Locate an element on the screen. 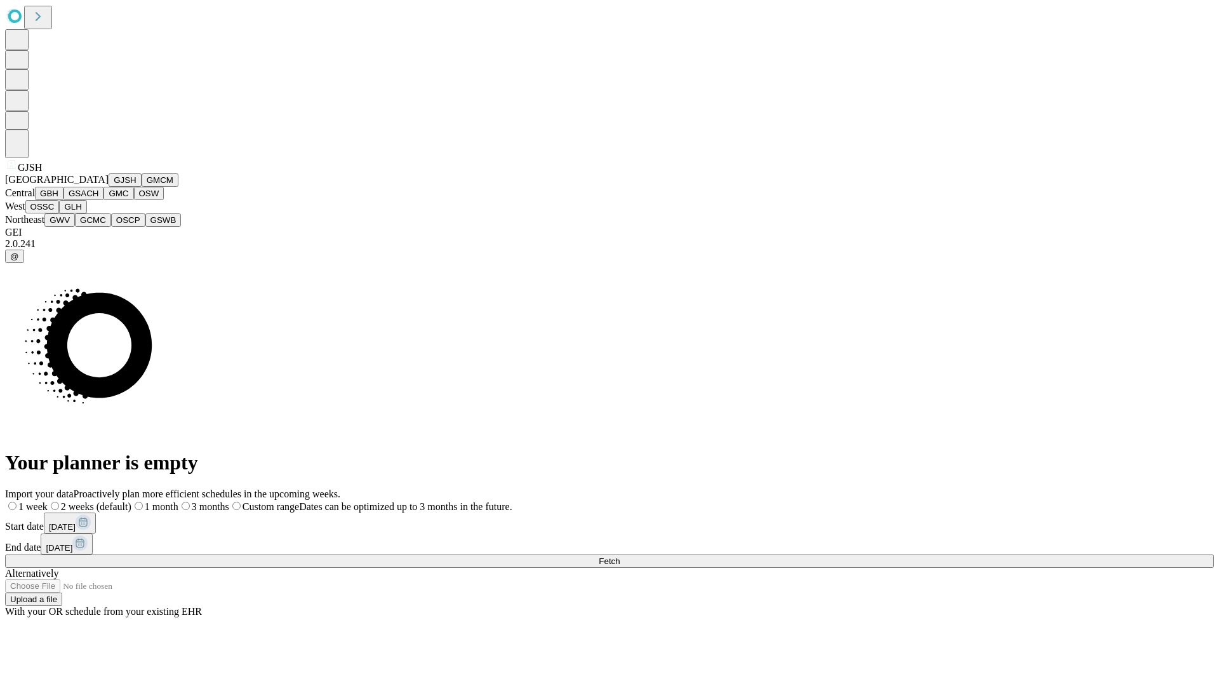  span: Alternatively is located at coordinates (32, 573).